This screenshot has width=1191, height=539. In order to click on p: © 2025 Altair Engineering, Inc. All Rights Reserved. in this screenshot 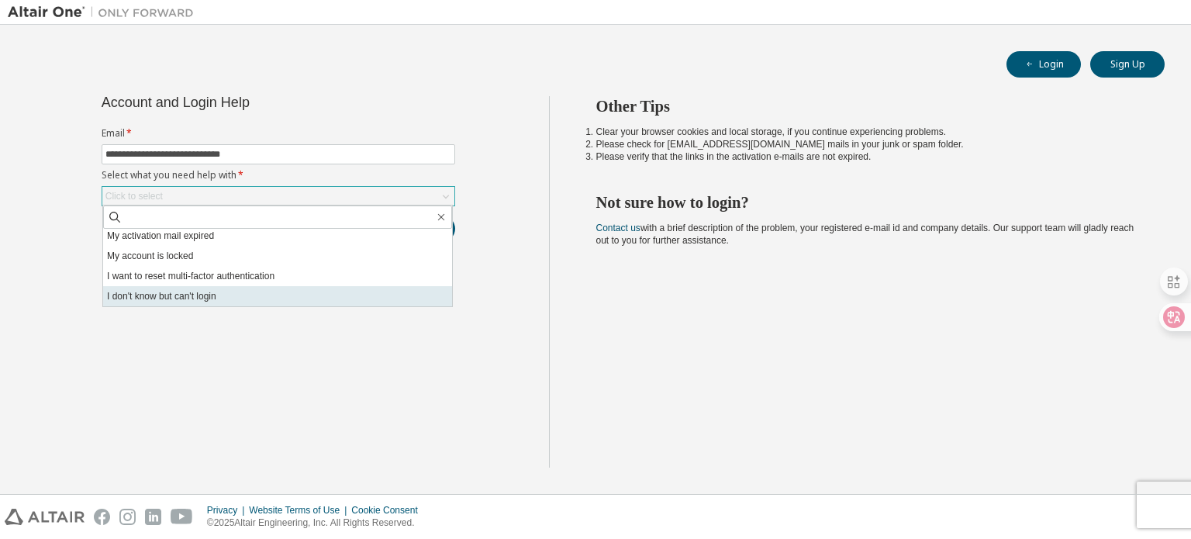, I will do `click(317, 523)`.